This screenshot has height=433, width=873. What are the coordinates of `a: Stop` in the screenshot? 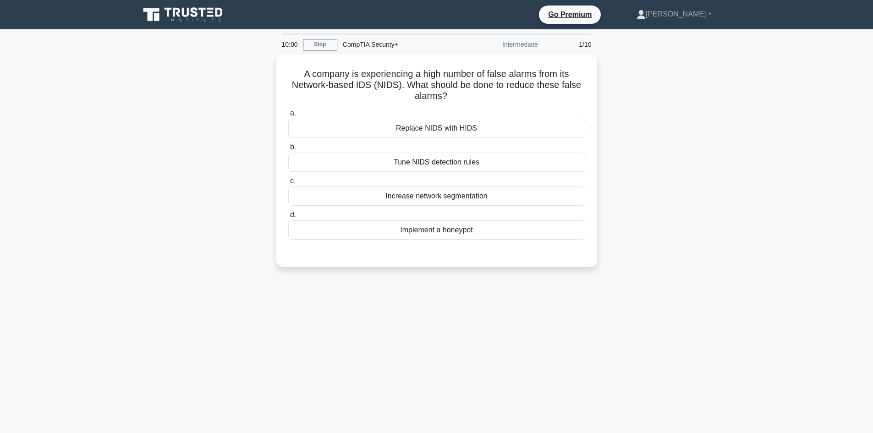 It's located at (320, 44).